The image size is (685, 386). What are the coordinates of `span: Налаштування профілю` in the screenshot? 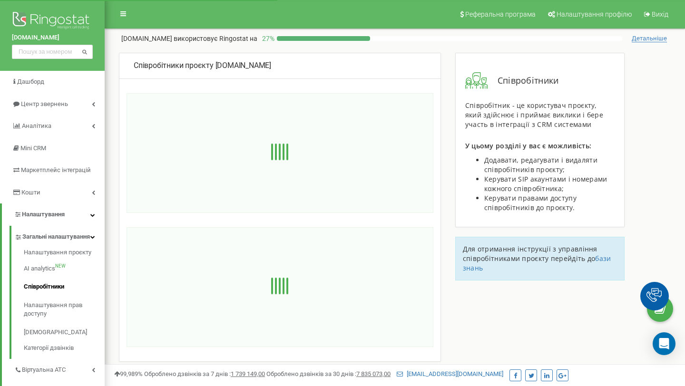 It's located at (594, 14).